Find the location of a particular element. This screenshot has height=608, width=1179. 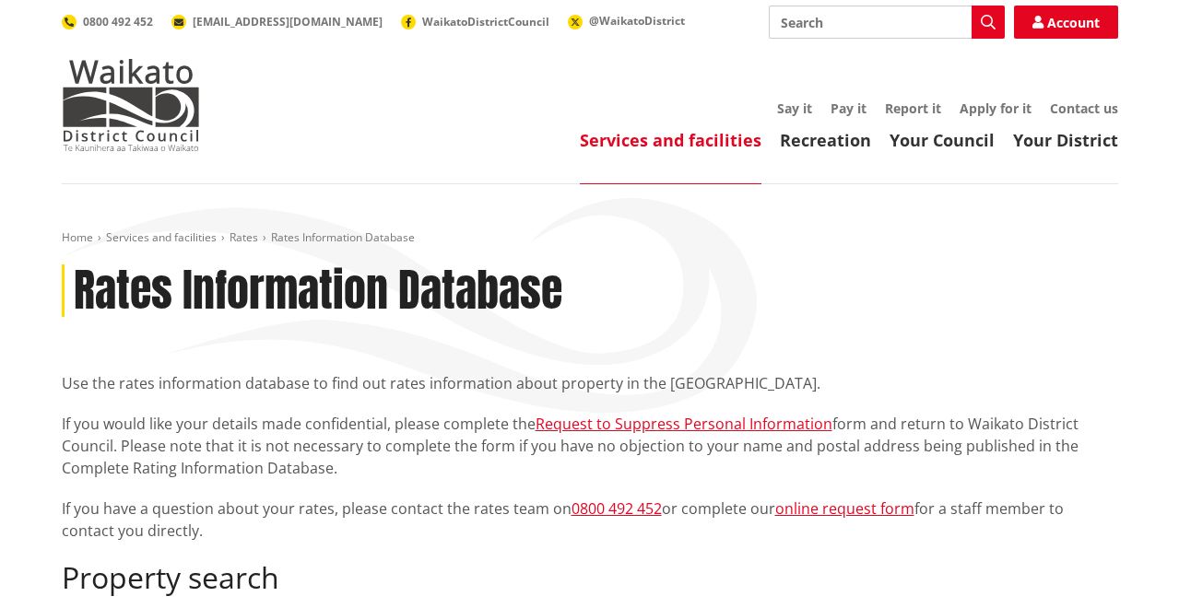

a: Home is located at coordinates (77, 237).